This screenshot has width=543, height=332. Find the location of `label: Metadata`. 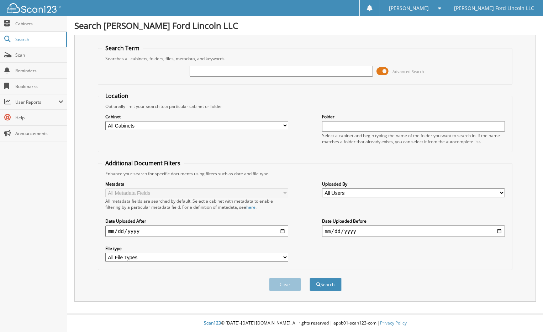

label: Metadata is located at coordinates (197, 184).